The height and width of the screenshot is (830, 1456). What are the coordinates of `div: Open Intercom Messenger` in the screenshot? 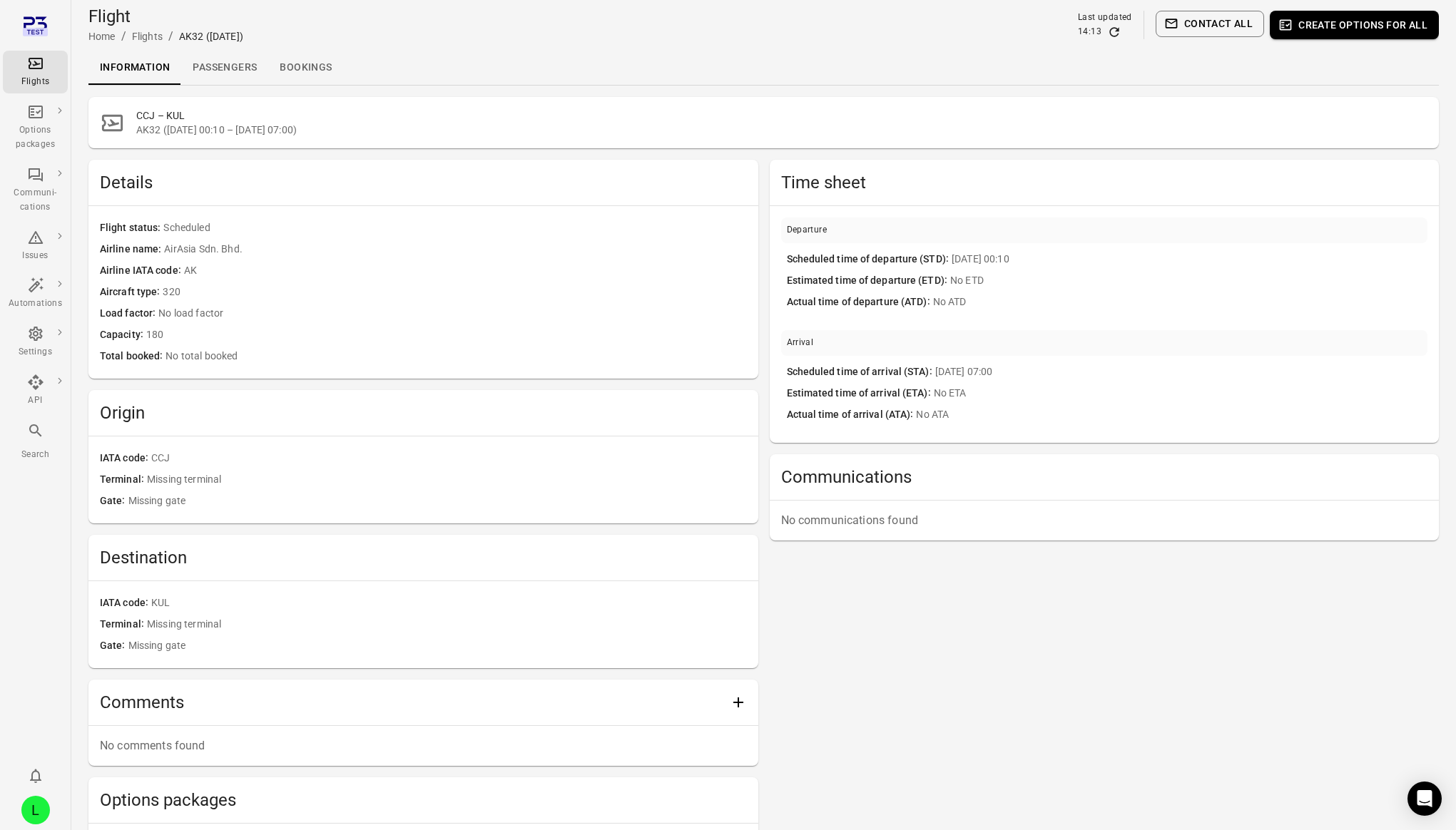 It's located at (1425, 799).